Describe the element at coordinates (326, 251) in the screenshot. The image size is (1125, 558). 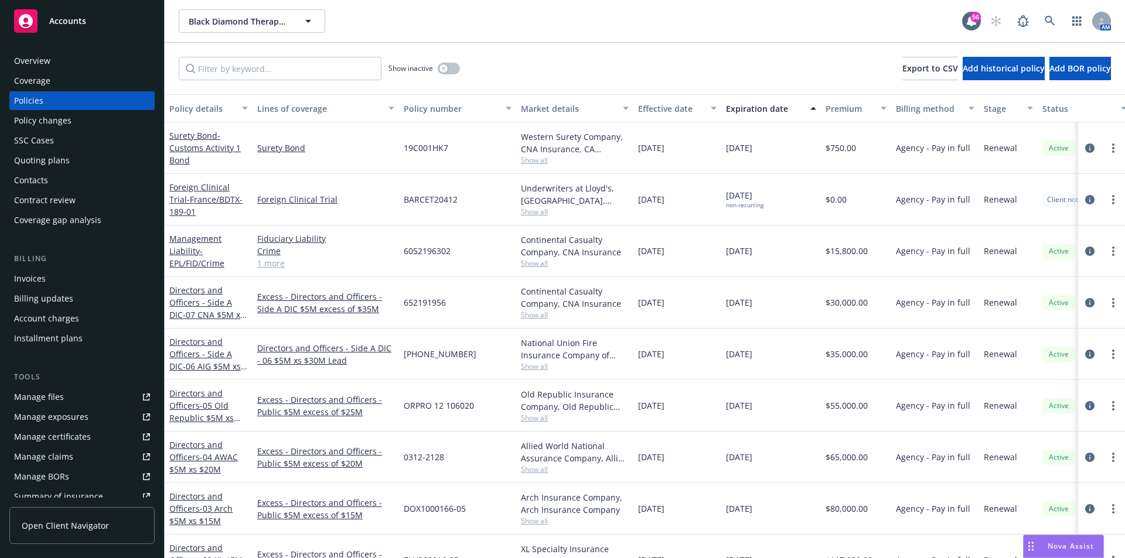
I see `a: Crime` at that location.